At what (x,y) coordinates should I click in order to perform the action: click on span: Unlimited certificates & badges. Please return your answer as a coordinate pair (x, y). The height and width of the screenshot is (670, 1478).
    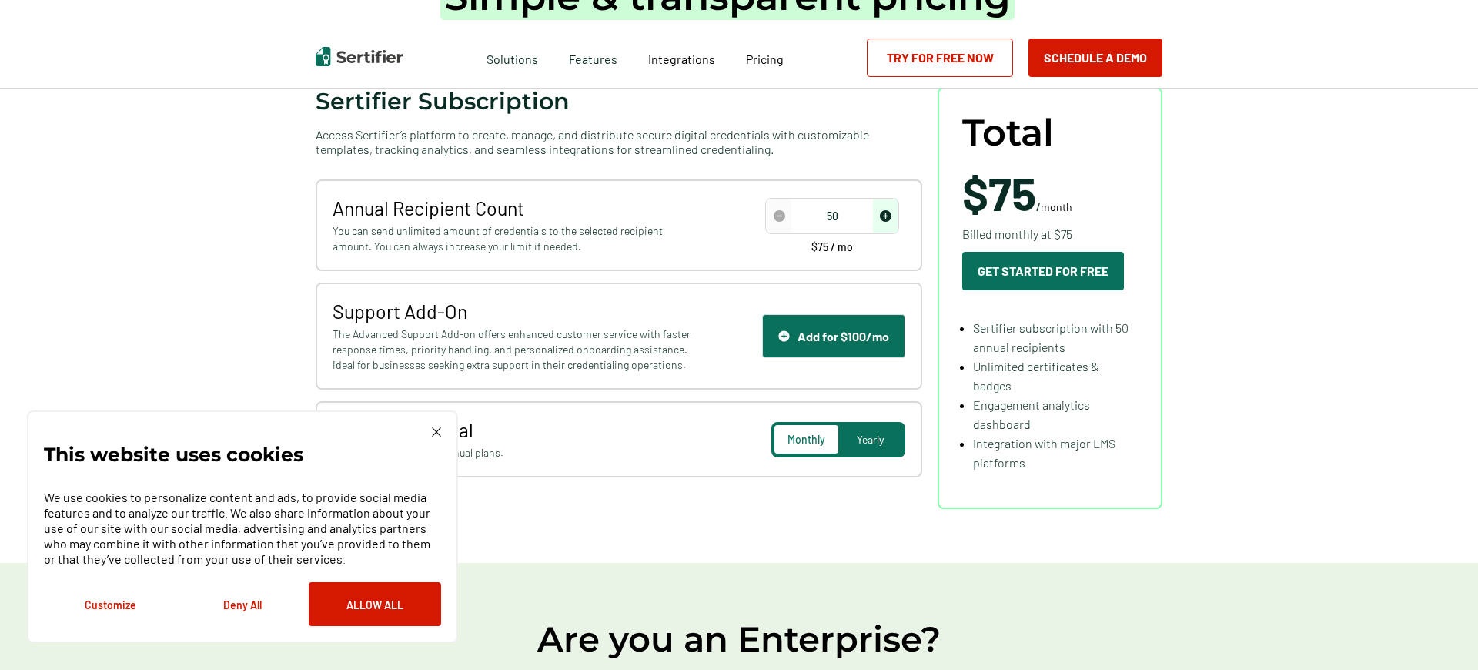
    Looking at the image, I should click on (1035, 376).